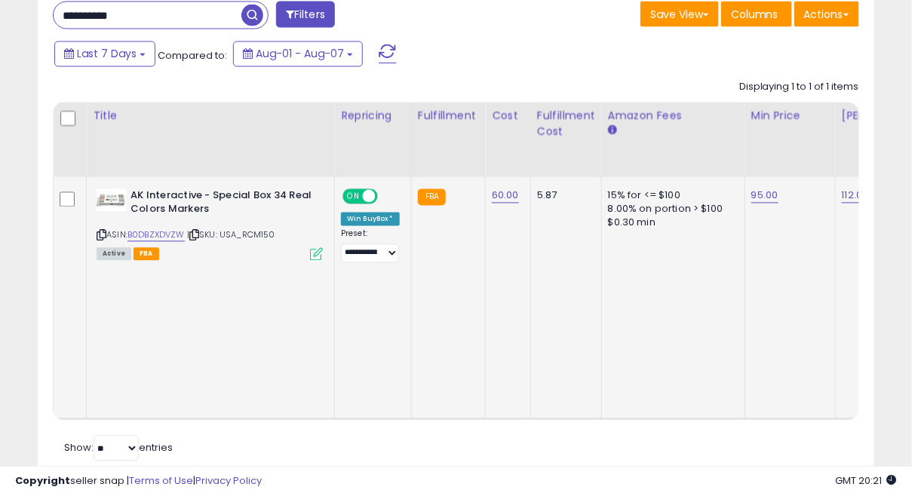 The height and width of the screenshot is (496, 912). Describe the element at coordinates (210, 116) in the screenshot. I see `div: Title` at that location.